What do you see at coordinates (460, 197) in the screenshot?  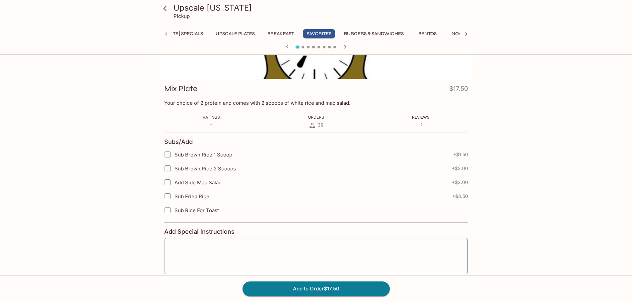 I see `span: + $3.50` at bounding box center [460, 197].